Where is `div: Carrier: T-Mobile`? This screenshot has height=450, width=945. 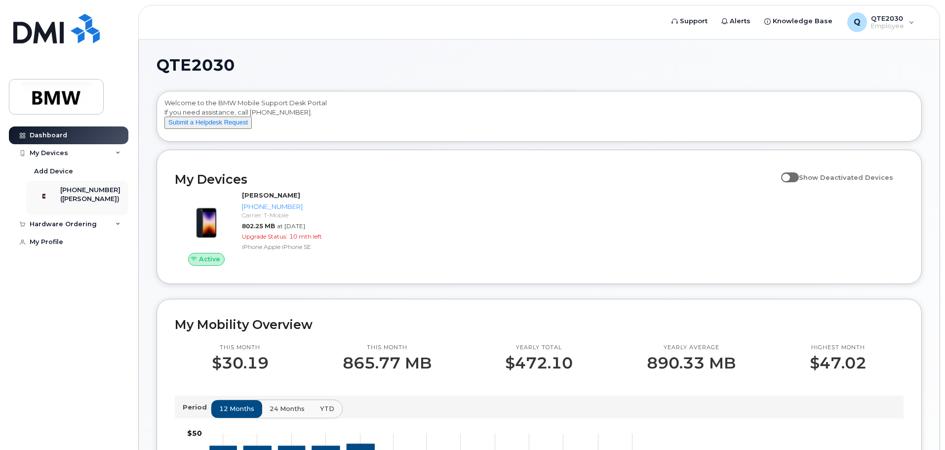
div: Carrier: T-Mobile is located at coordinates (293, 215).